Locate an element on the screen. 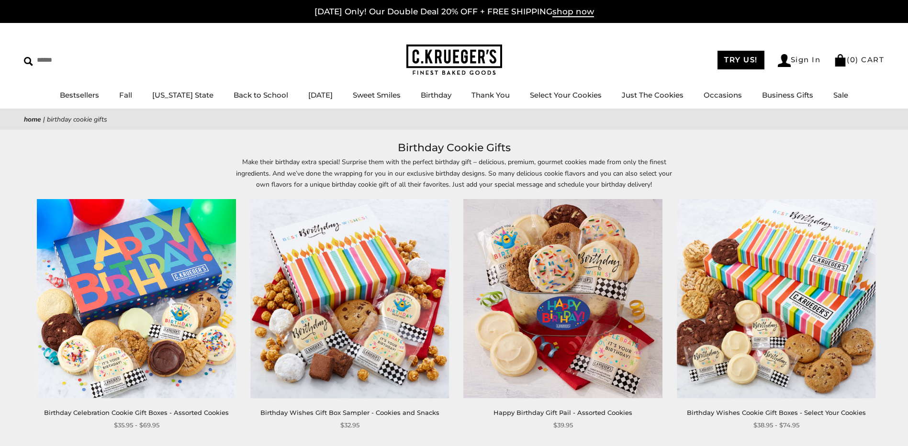 The width and height of the screenshot is (908, 446). img: C.KRUEGER'S is located at coordinates (454, 60).